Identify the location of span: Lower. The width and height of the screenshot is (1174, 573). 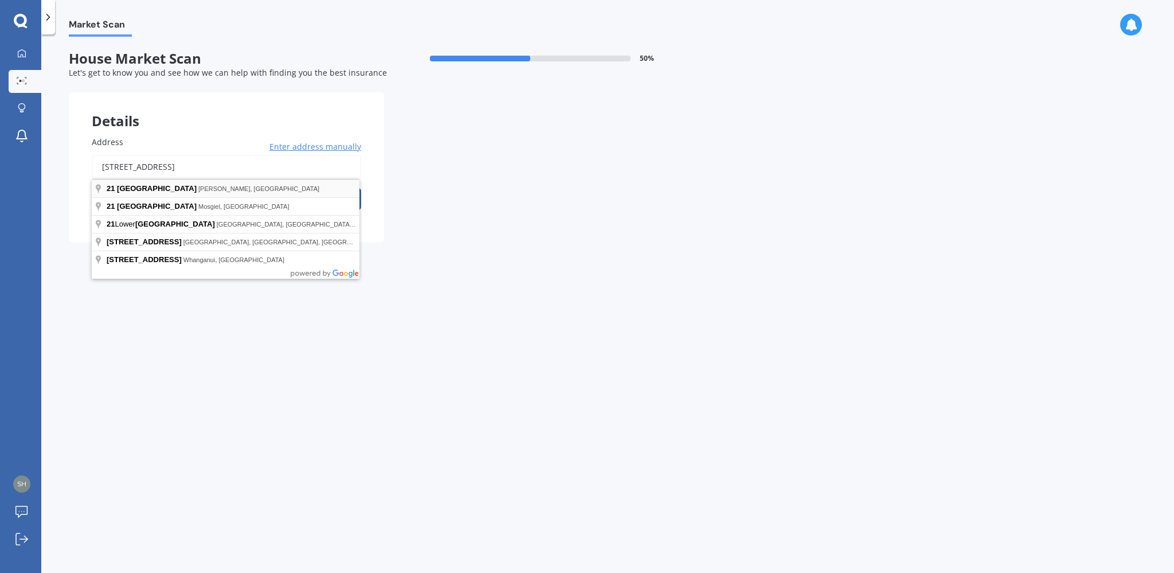
(162, 224).